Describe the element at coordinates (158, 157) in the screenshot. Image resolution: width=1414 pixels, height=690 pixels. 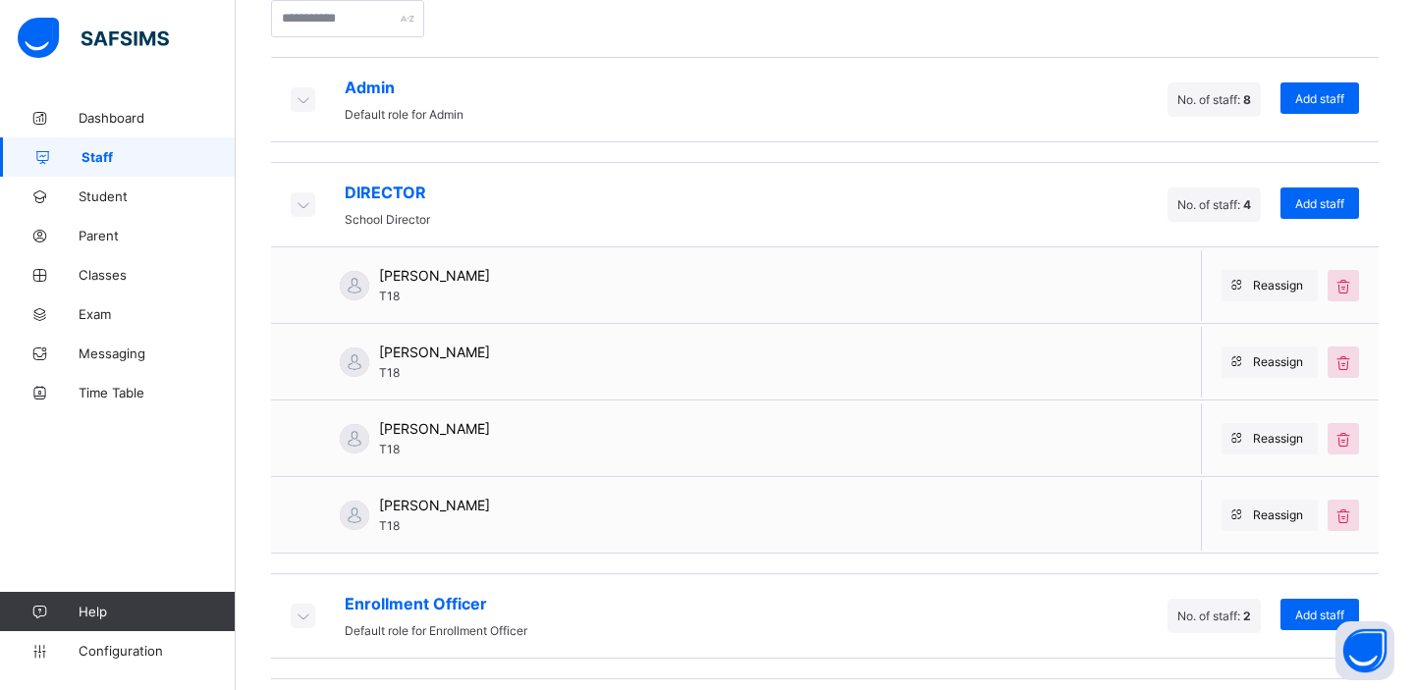
I see `span: Staff` at that location.